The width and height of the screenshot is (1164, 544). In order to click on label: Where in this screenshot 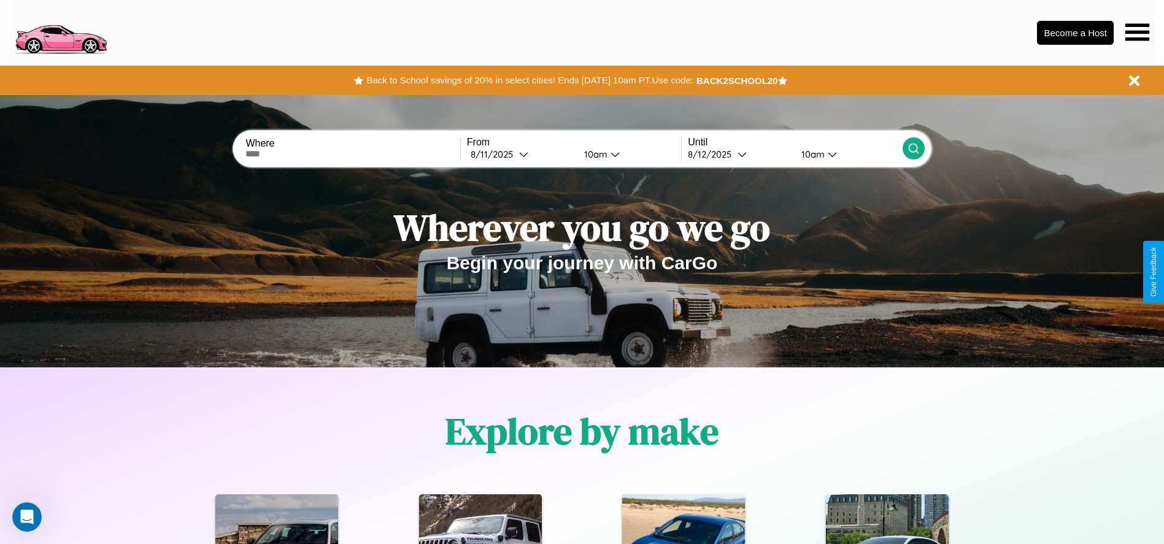, I will do `click(352, 144)`.